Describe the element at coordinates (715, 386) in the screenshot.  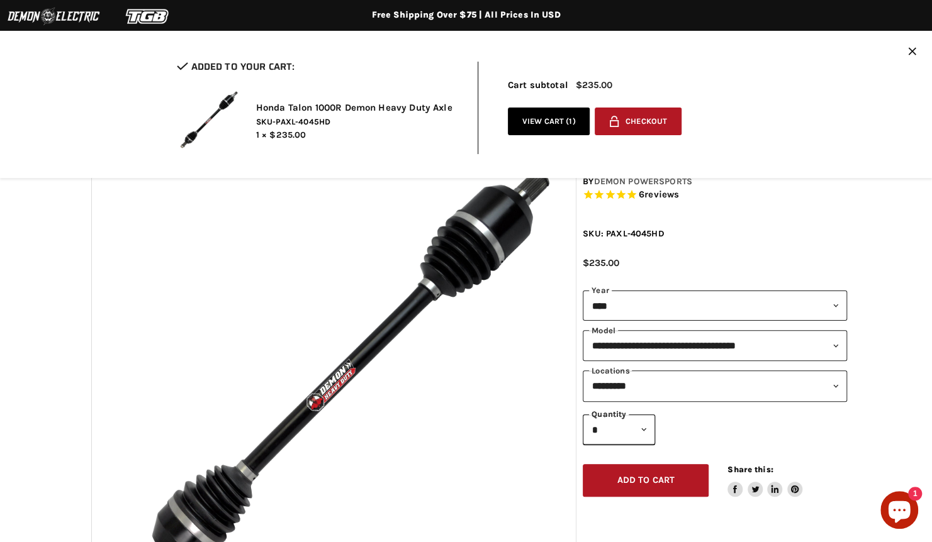
I see `select: keys` at that location.